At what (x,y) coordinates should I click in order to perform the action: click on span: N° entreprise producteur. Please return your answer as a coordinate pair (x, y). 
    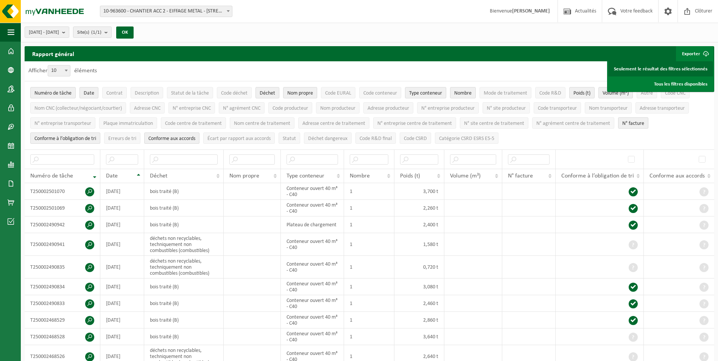
    Looking at the image, I should click on (448, 108).